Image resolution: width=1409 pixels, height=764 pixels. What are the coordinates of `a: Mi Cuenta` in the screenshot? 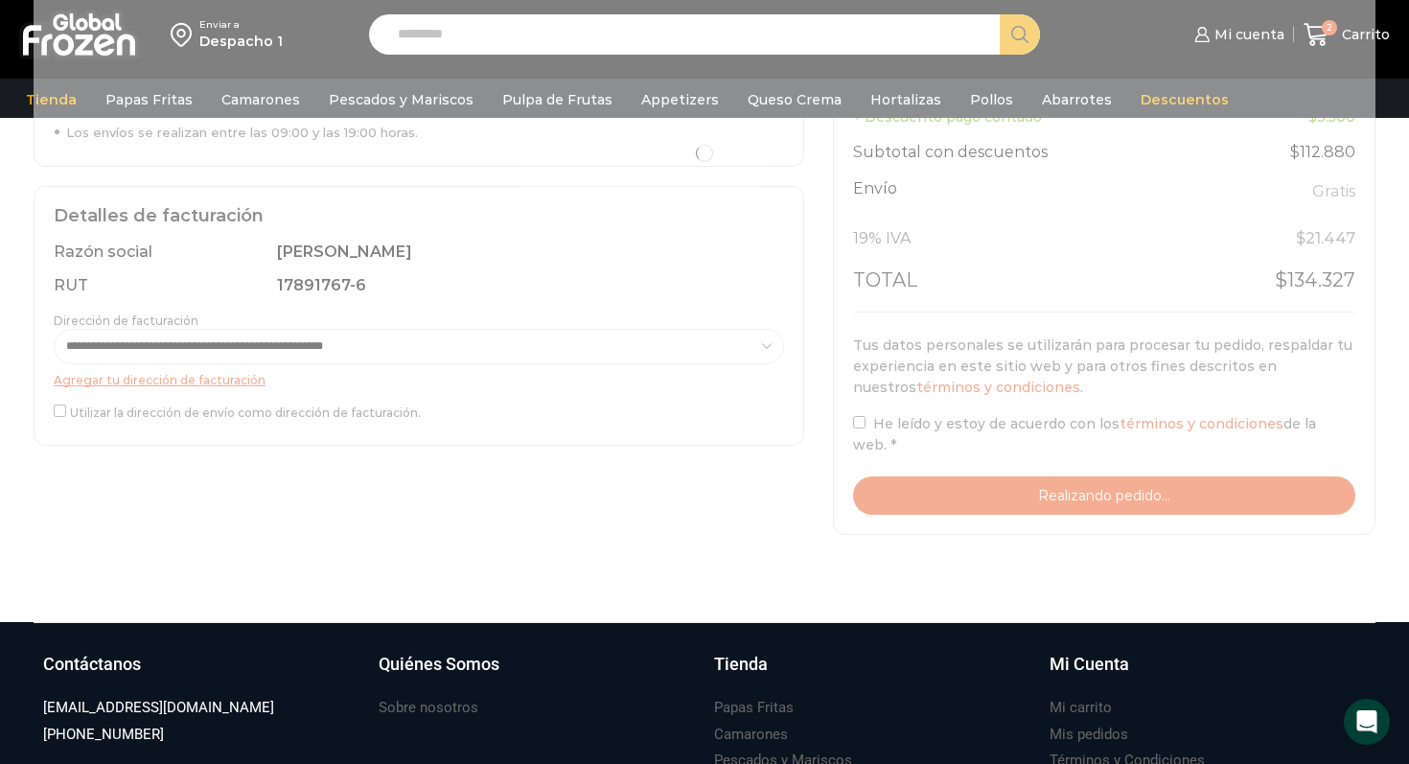 It's located at (1208, 674).